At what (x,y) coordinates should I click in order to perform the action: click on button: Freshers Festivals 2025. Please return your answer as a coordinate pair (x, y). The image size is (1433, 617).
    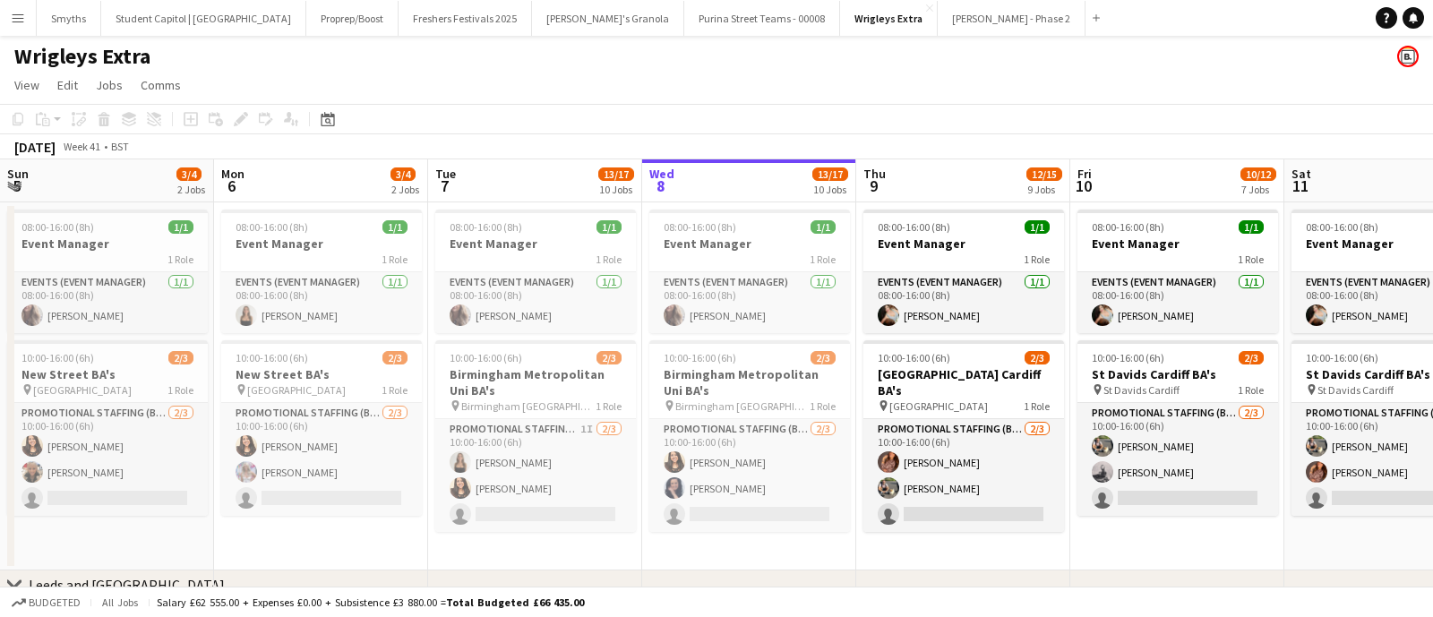
    Looking at the image, I should click on (465, 18).